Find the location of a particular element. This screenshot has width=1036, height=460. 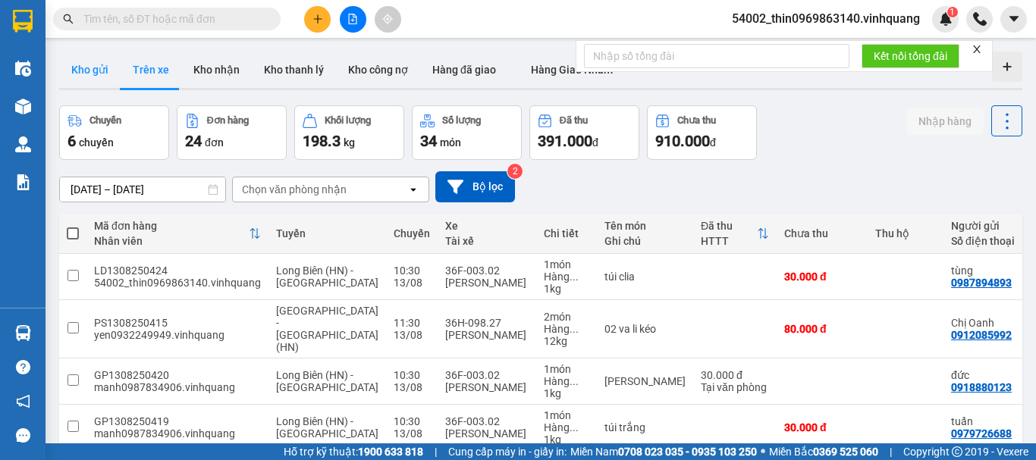

span: Kết nối tổng đài is located at coordinates (910, 56).